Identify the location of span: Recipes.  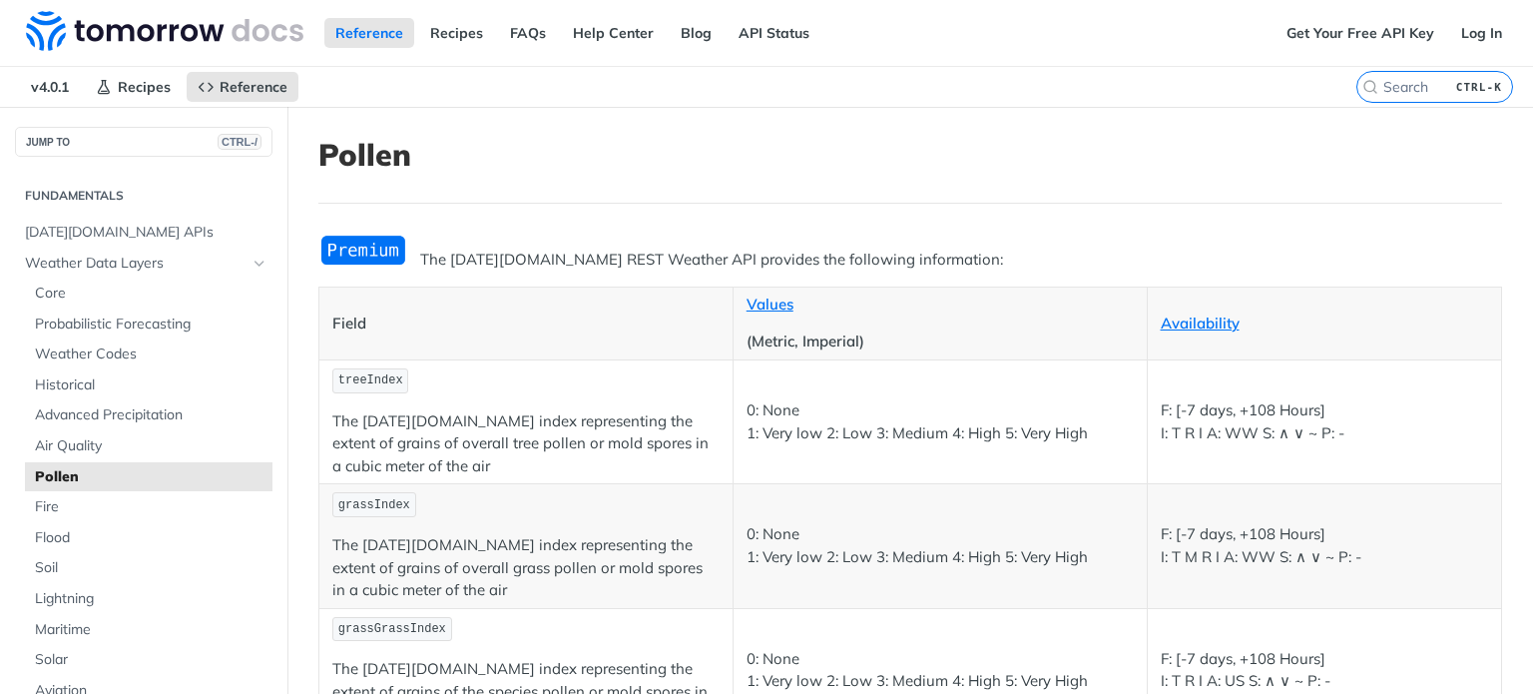
(144, 87).